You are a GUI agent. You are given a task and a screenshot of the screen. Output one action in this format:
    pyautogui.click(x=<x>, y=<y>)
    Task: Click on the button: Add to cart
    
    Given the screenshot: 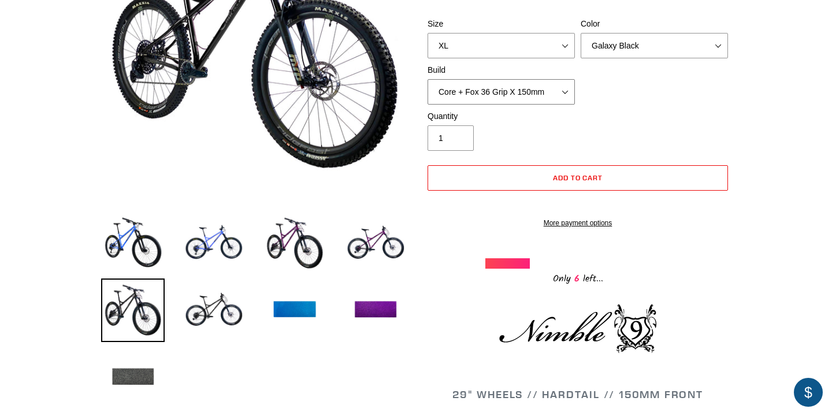 What is the action you would take?
    pyautogui.click(x=578, y=178)
    